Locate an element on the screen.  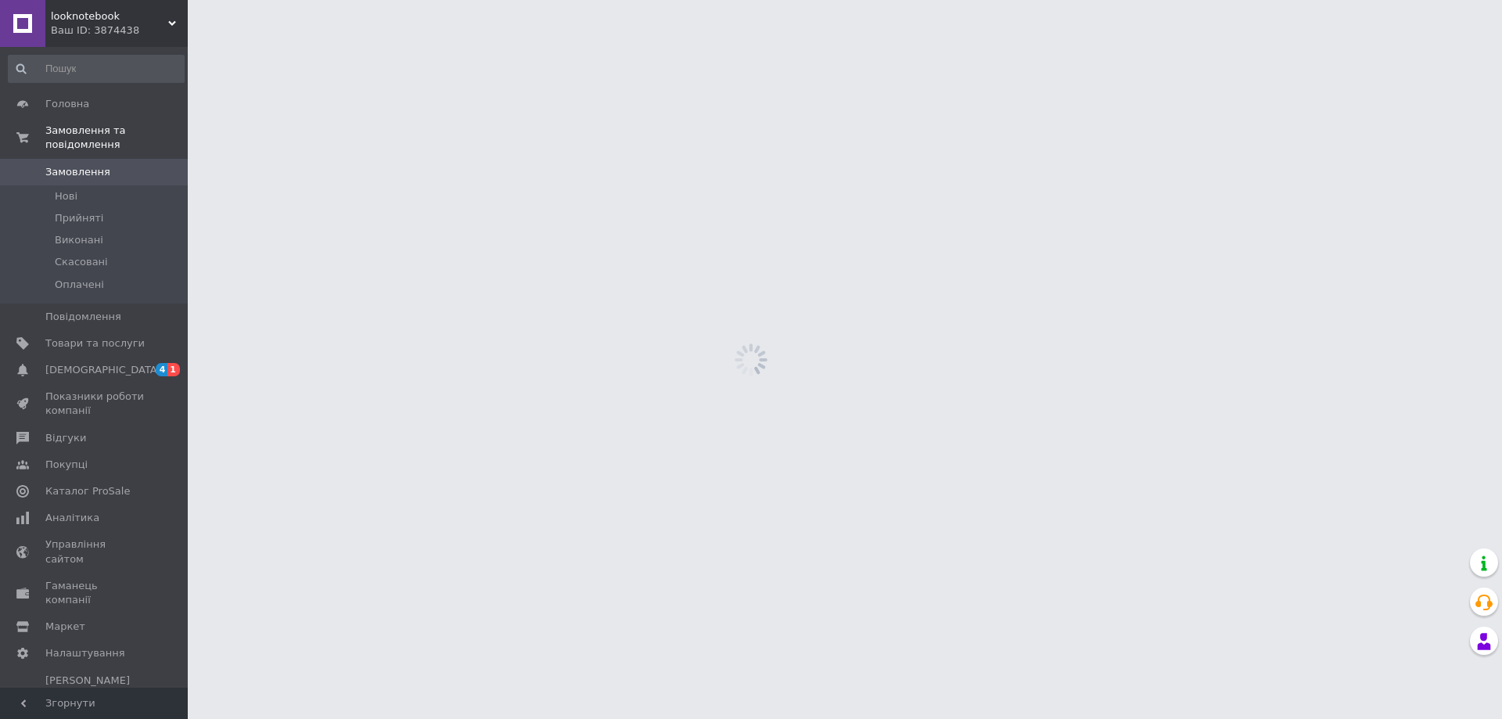
span: Аналітика is located at coordinates (72, 518).